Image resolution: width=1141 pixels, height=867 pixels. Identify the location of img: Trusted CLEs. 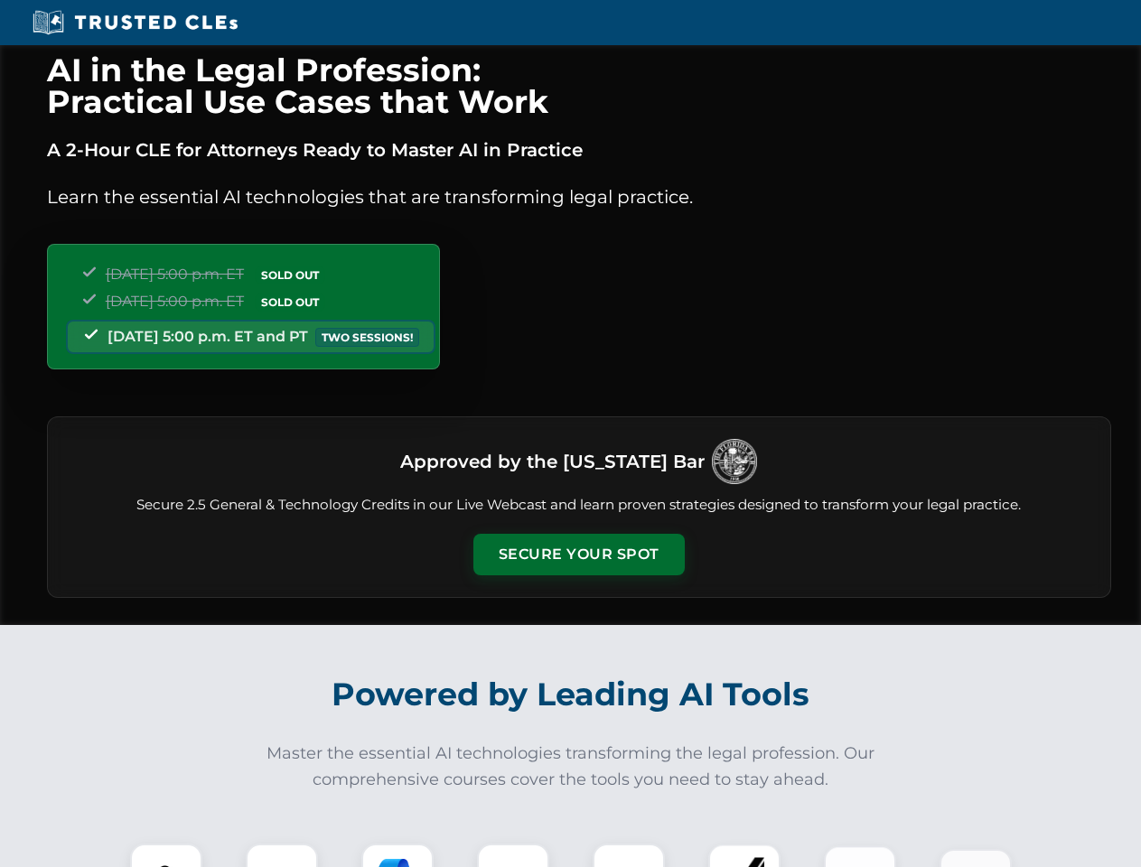
(135, 23).